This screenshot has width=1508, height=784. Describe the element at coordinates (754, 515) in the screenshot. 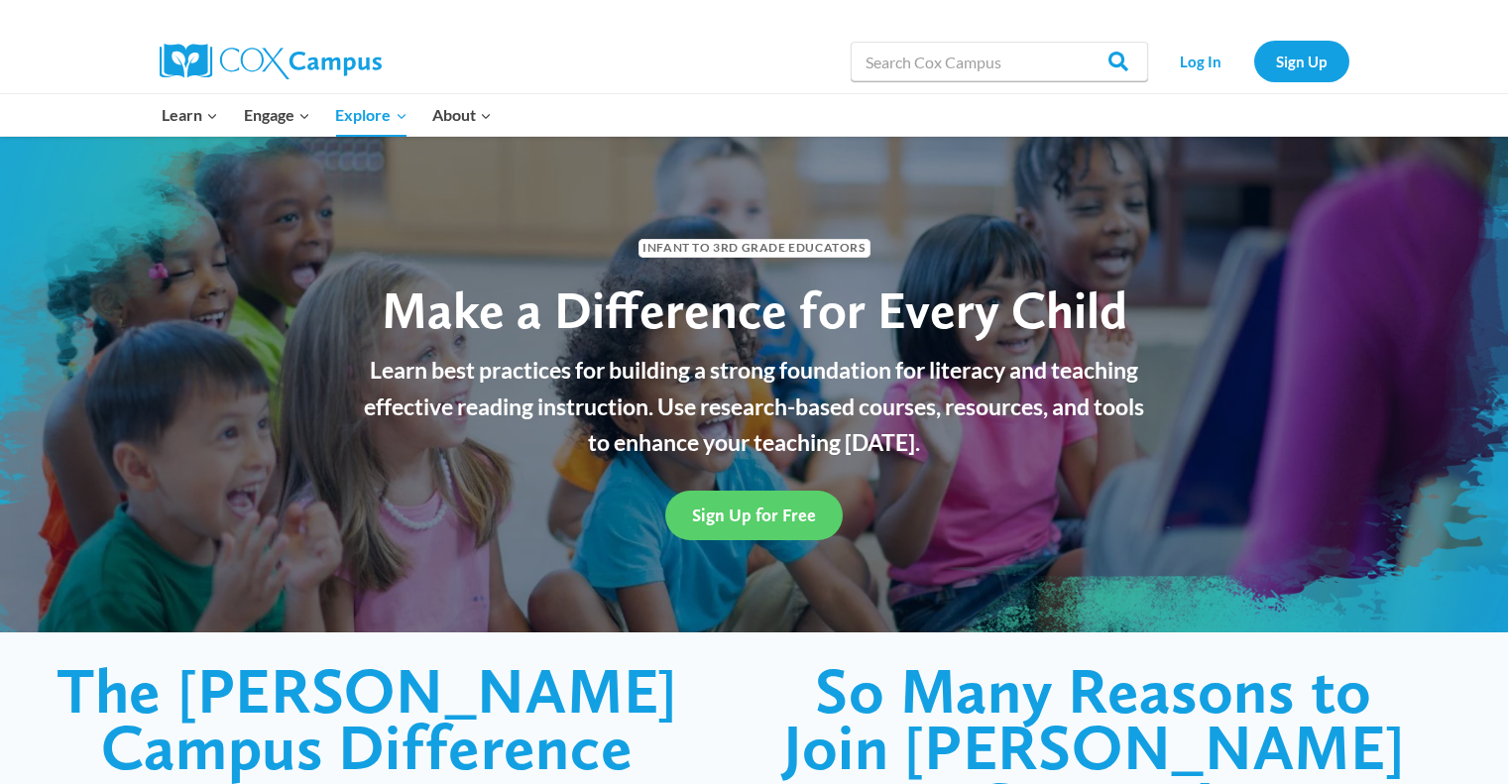

I see `span: Sign Up for Free` at that location.